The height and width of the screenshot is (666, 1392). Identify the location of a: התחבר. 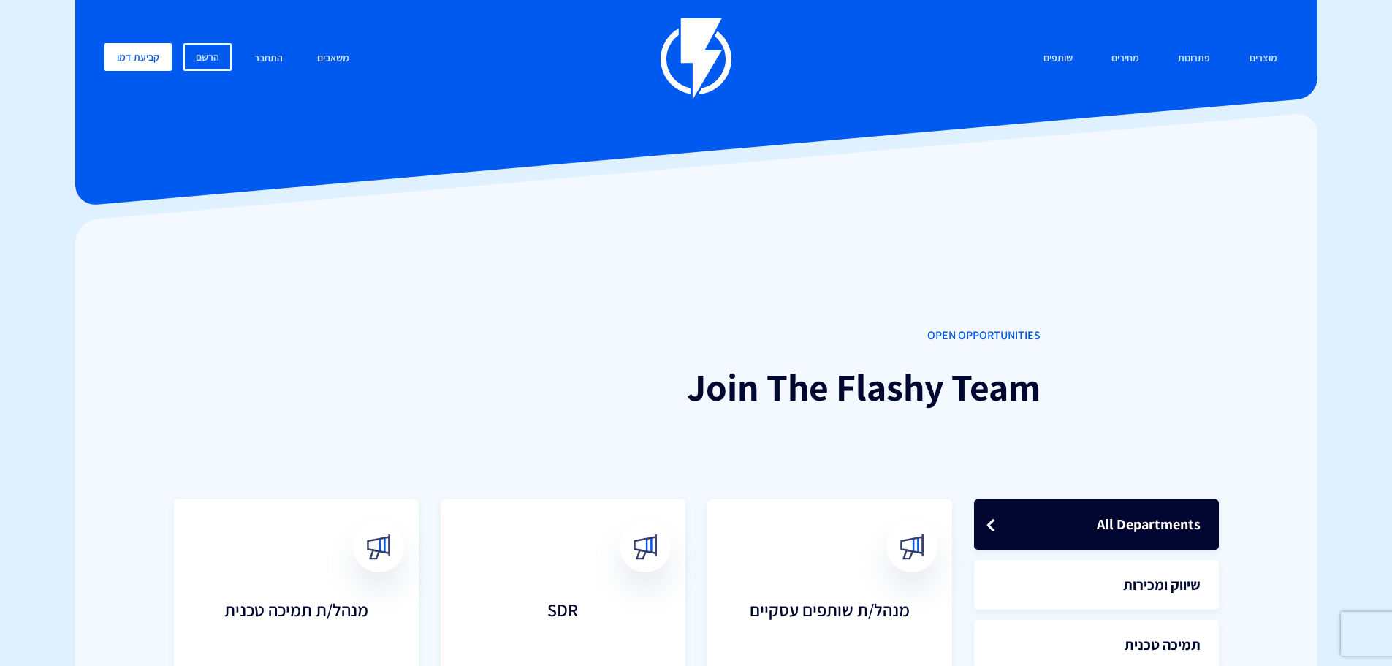
(268, 58).